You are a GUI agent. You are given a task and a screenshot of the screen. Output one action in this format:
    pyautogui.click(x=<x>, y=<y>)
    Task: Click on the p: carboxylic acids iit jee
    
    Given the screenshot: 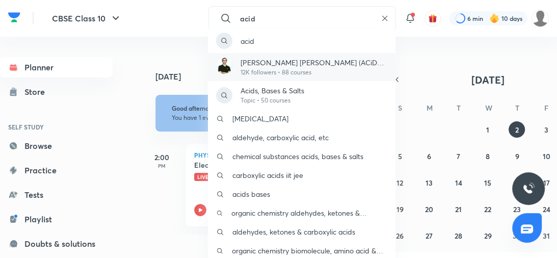 What is the action you would take?
    pyautogui.click(x=268, y=175)
    